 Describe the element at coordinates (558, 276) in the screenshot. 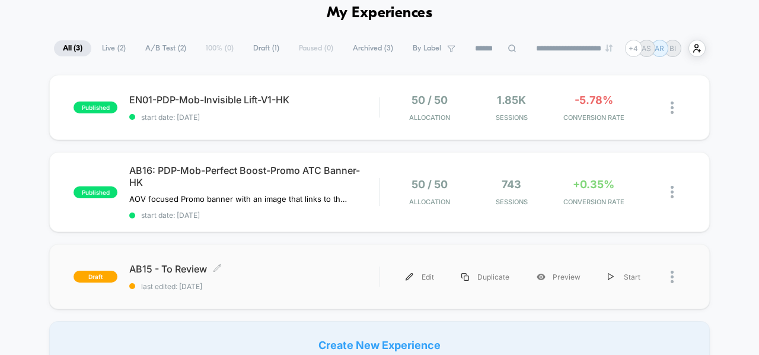

I see `div: Preview` at that location.